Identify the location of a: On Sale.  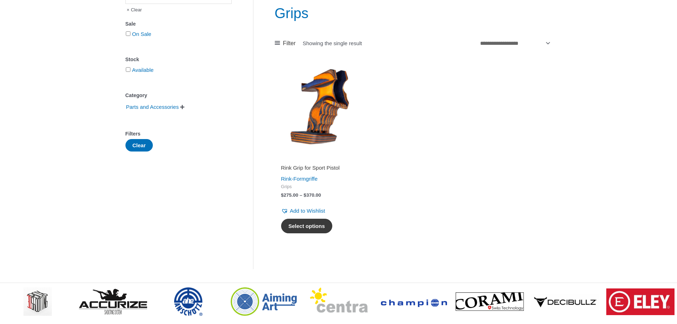
(142, 34).